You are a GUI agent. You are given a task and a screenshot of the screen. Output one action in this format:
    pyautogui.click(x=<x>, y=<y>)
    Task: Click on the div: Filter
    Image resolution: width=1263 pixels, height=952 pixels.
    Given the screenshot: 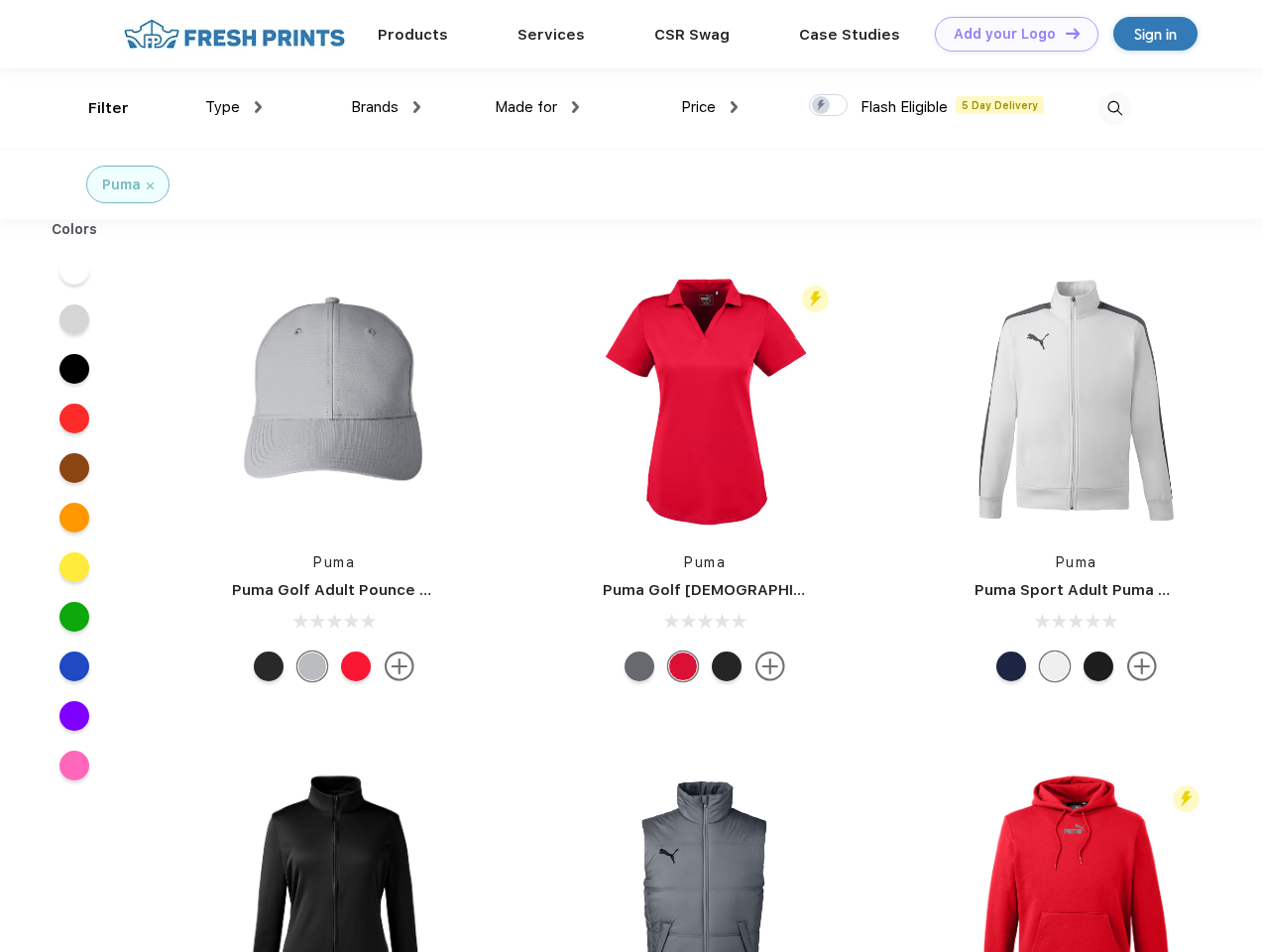 What is the action you would take?
    pyautogui.click(x=108, y=108)
    